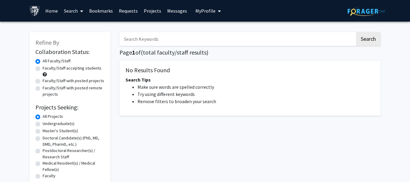 This screenshot has height=182, width=410. Describe the element at coordinates (74, 154) in the screenshot. I see `label: Postdoctoral Researcher(s) / Research Staff` at that location.